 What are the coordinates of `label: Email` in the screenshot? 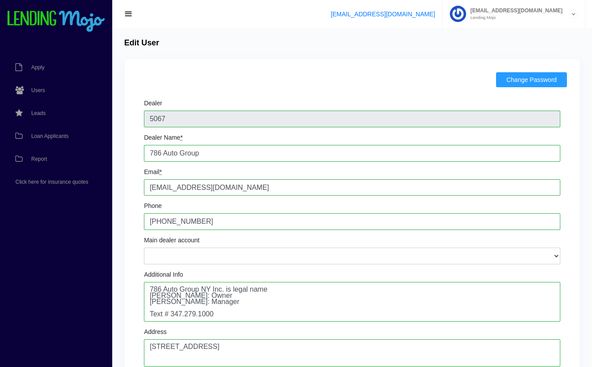 It's located at (153, 172).